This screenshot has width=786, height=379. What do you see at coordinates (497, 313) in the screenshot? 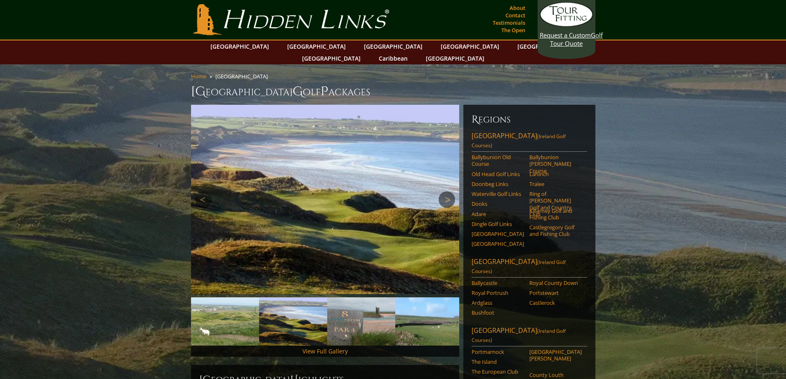
I see `a: Bushfoot` at bounding box center [497, 313].